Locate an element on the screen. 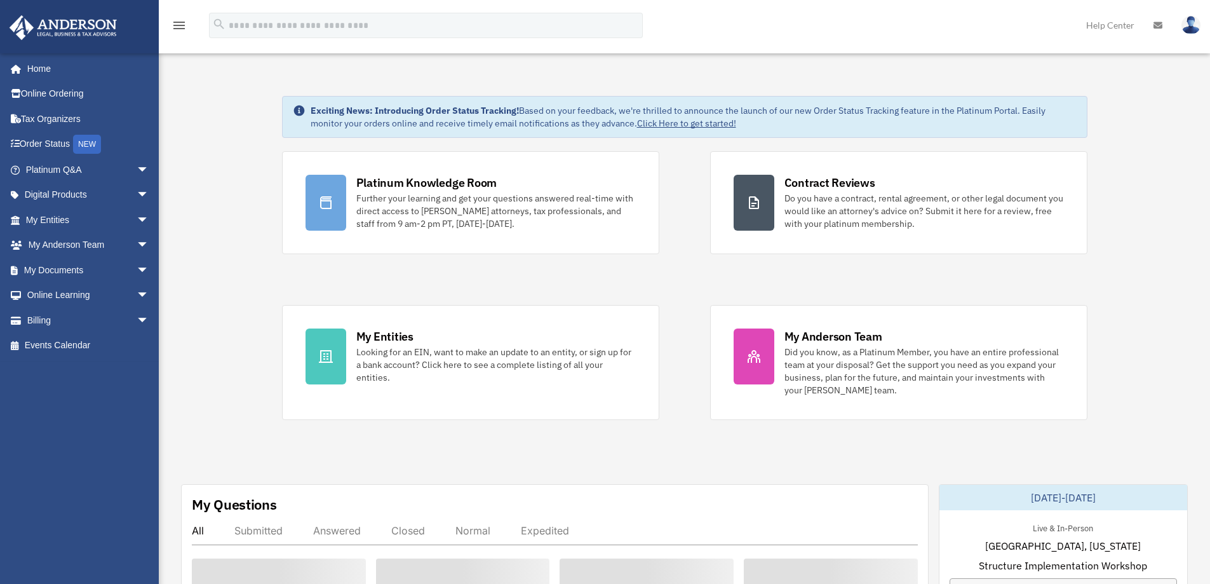 The width and height of the screenshot is (1210, 584). div: Based on your feedback, we're thrilled to announce the launch of our new Order Status Tracking fe... is located at coordinates (694, 117).